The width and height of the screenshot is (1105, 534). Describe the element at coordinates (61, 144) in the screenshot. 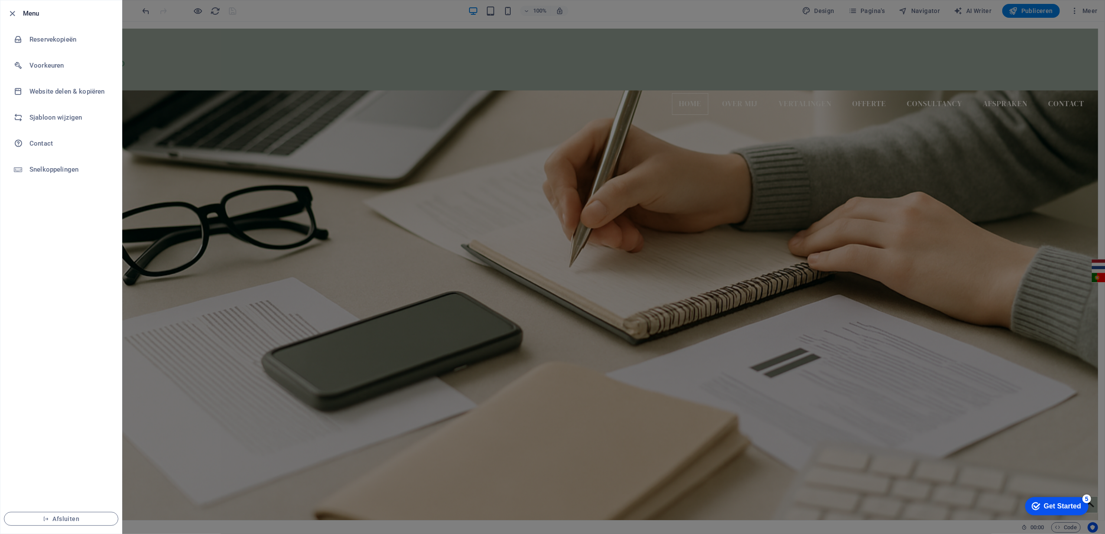

I see `a: Contact` at that location.